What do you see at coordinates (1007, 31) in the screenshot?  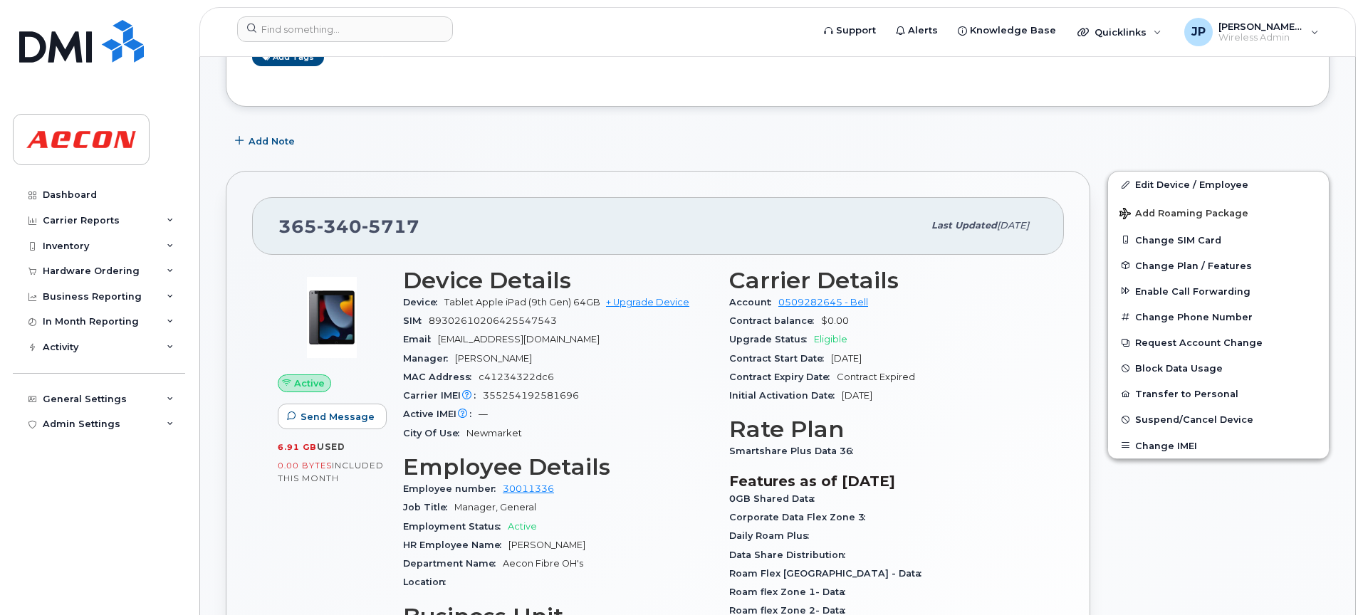 I see `a: Knowledge Base` at bounding box center [1007, 31].